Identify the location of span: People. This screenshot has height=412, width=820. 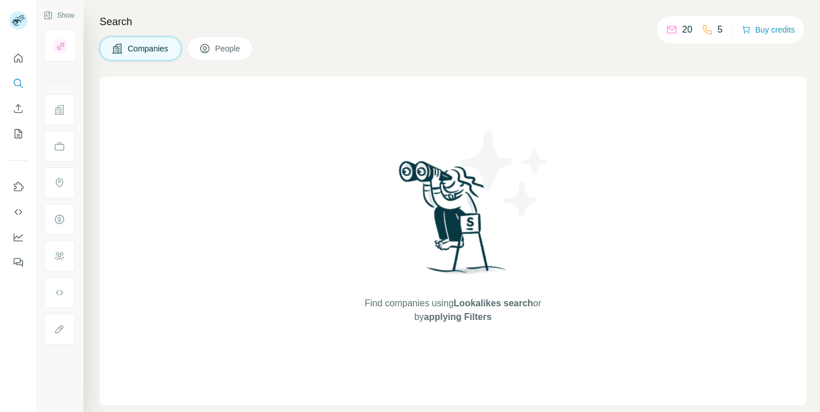
(228, 49).